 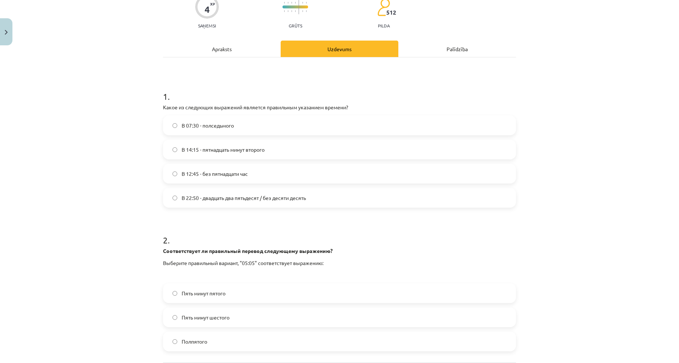 I want to click on img: icon-close-lesson-0947bae3869378f0d4975bcd49f059093ad1ed9edebbc8119c70593378902aed.svg, so click(x=6, y=32).